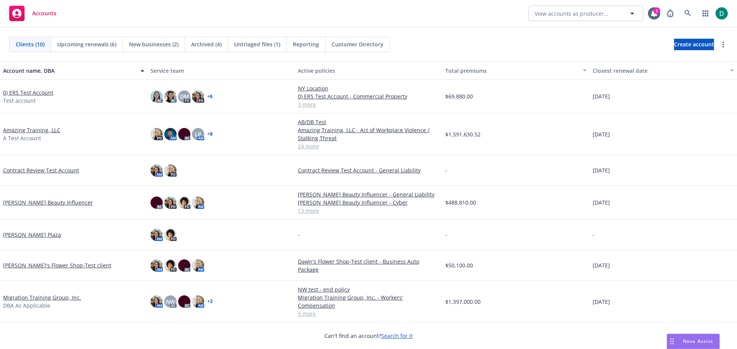  I want to click on span: DM, so click(184, 96).